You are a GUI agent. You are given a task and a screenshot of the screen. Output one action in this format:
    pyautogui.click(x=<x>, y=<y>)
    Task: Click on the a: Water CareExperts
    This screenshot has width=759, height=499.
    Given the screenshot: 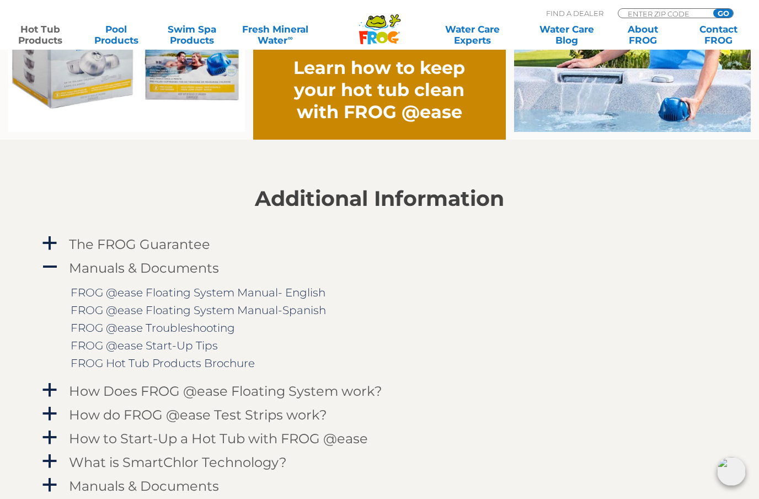 What is the action you would take?
    pyautogui.click(x=473, y=35)
    